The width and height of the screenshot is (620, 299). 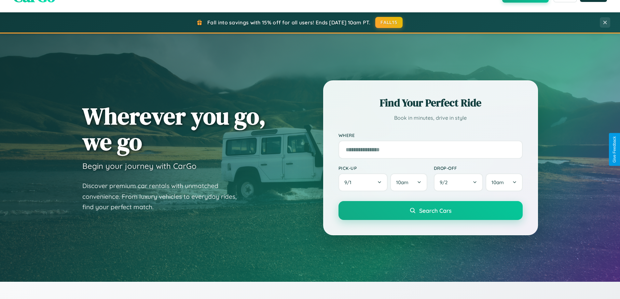 I want to click on label: Drop-off, so click(x=478, y=168).